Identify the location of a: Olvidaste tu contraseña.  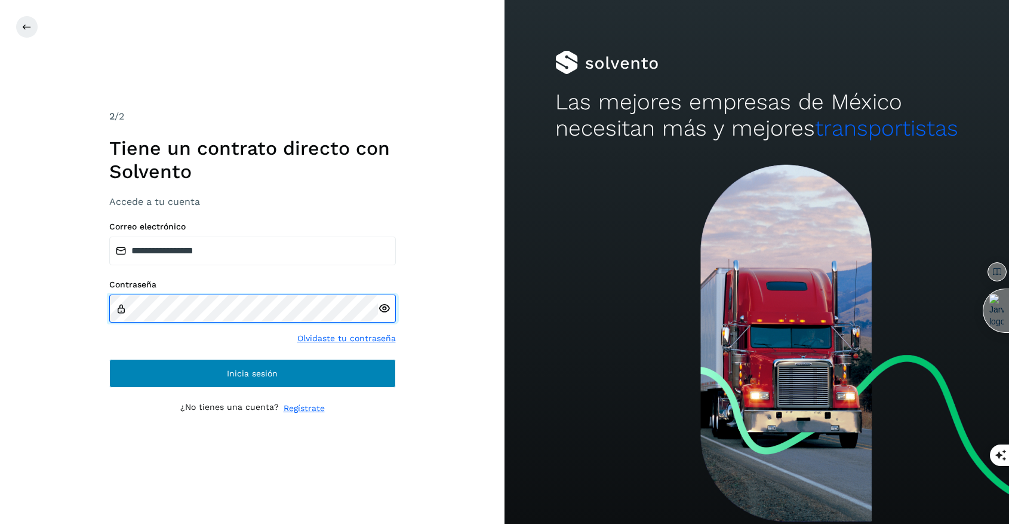
(346, 338).